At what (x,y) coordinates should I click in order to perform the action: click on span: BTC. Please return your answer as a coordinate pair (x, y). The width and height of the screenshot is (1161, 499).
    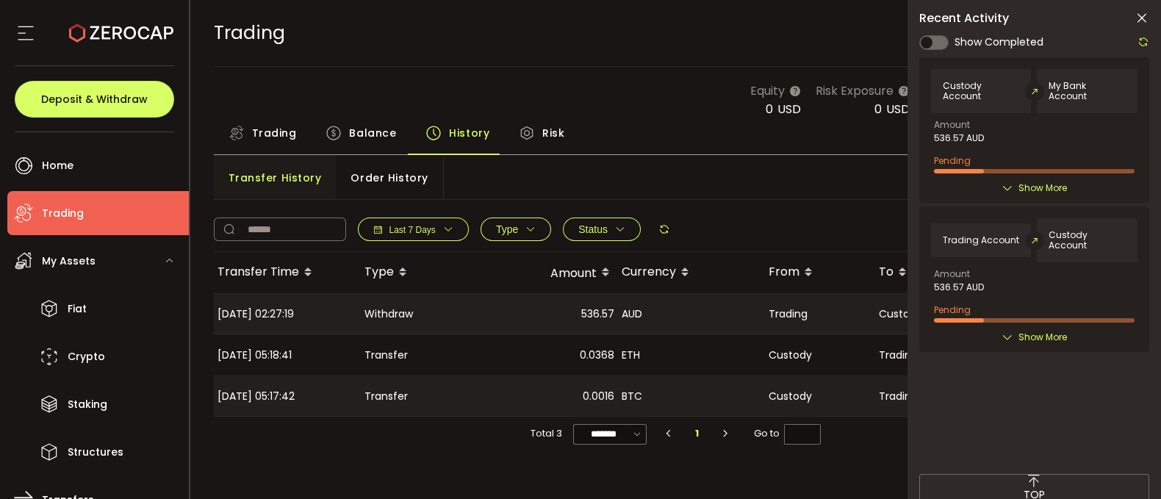
    Looking at the image, I should click on (632, 396).